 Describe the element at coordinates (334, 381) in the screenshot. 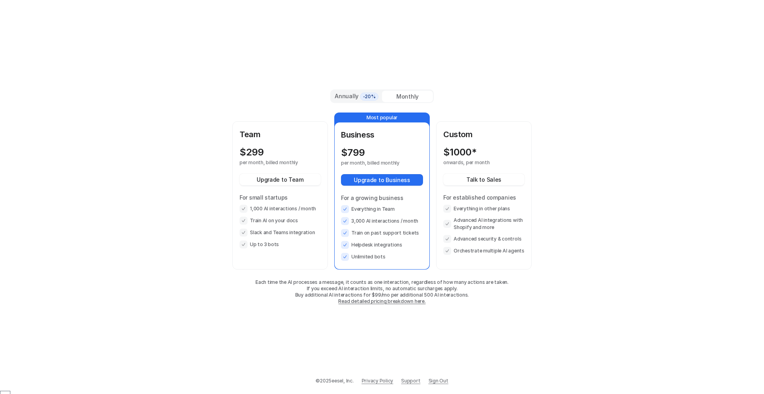

I see `p: © 2025 eesel, Inc.` at that location.